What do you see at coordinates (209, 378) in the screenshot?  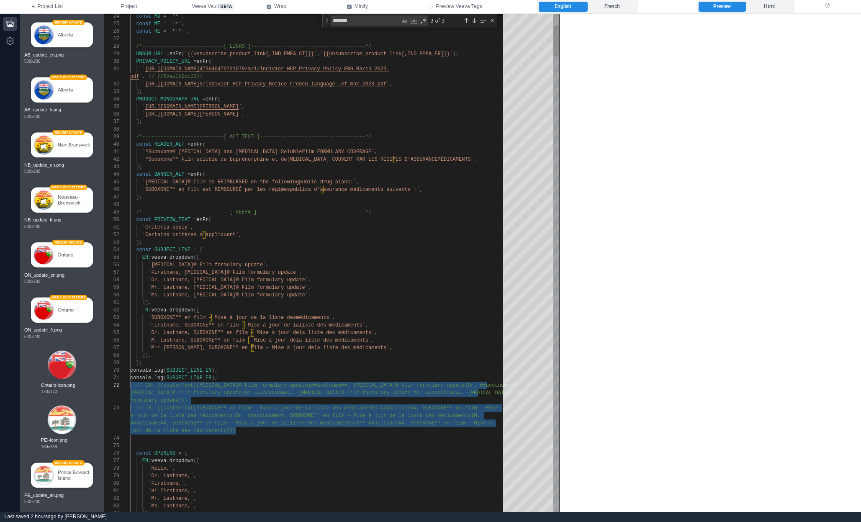 I see `span: FR` at bounding box center [209, 378].